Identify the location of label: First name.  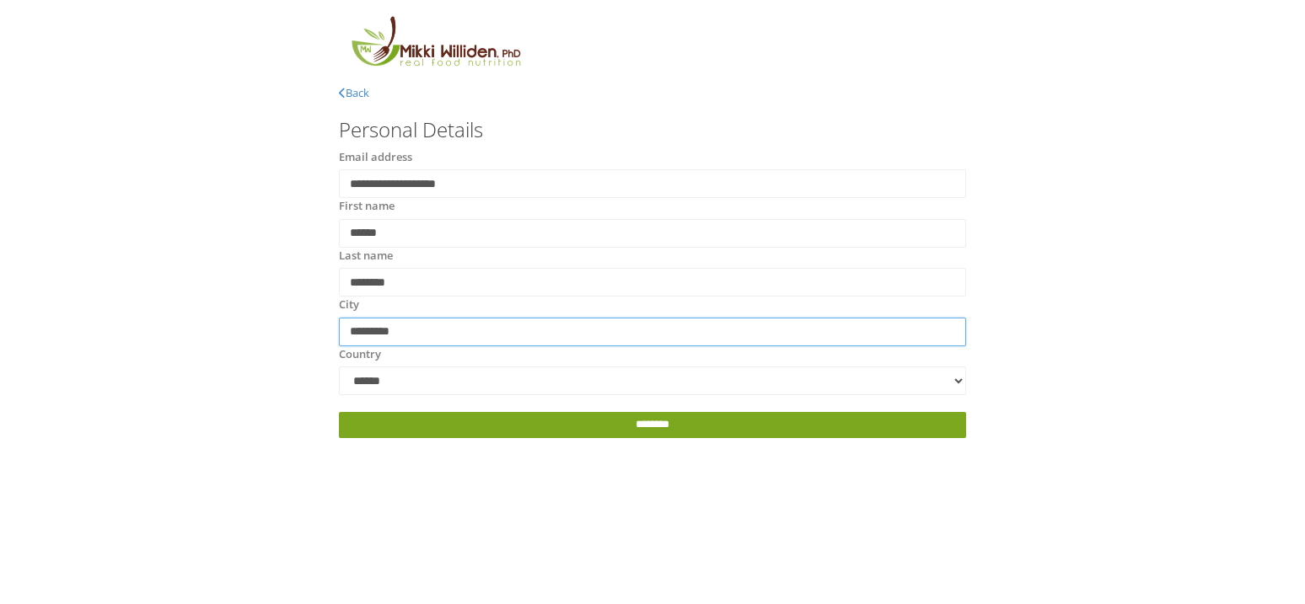
(367, 207).